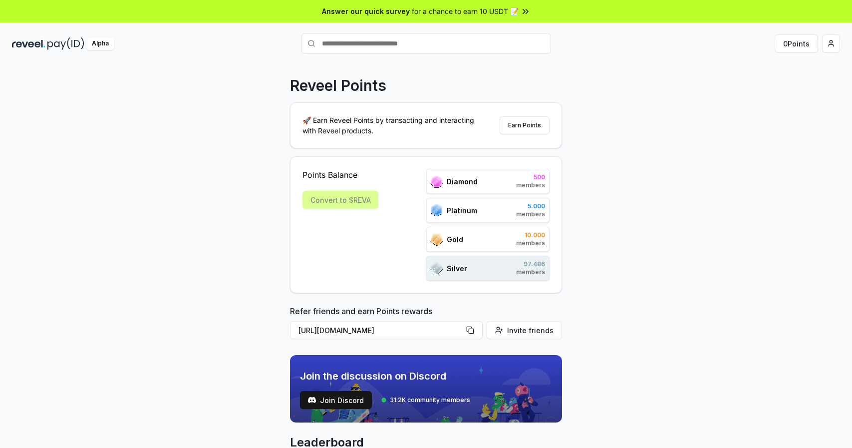 The width and height of the screenshot is (852, 448). I want to click on img: reveel_dark, so click(28, 43).